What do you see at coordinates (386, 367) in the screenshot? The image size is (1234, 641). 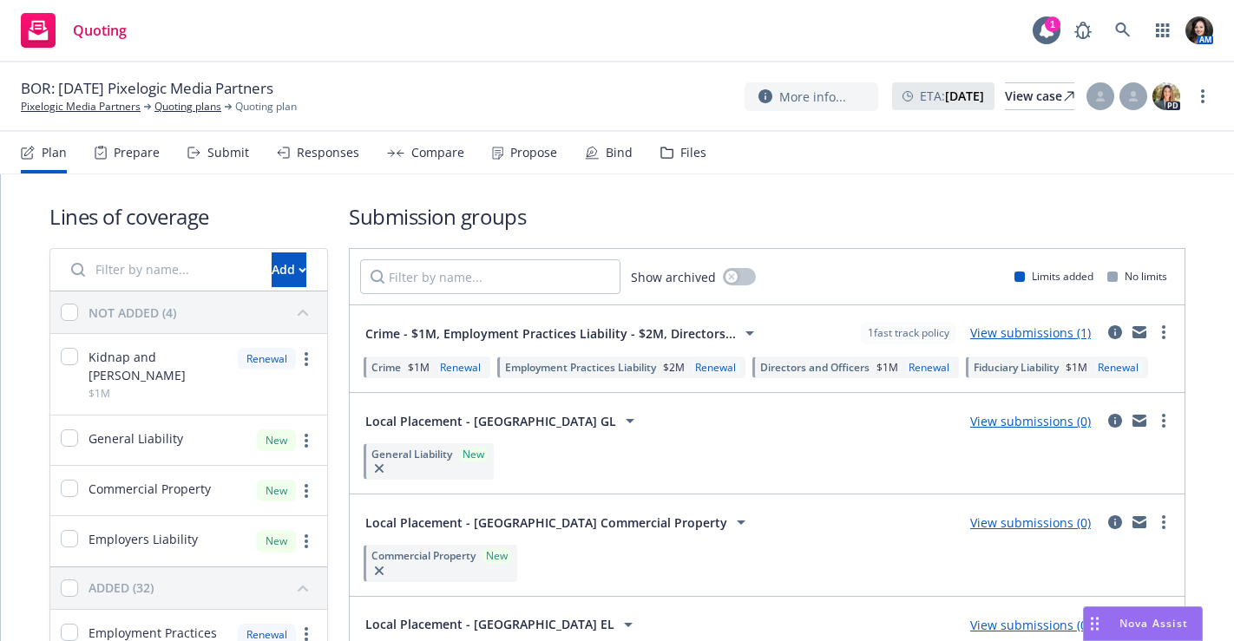 I see `span: Crime` at bounding box center [386, 367].